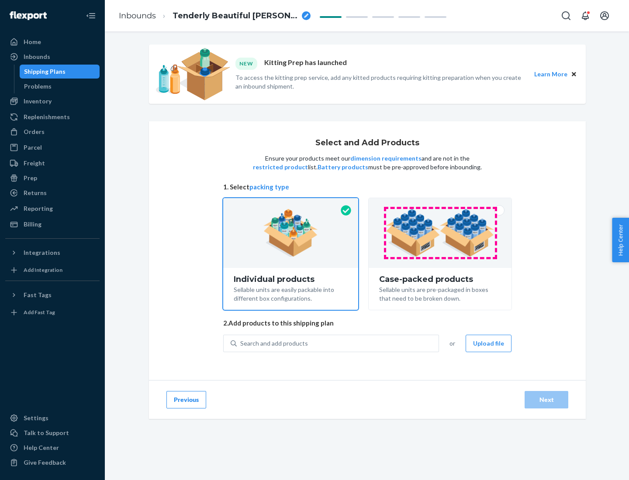 The width and height of the screenshot is (629, 480). Describe the element at coordinates (246, 63) in the screenshot. I see `div: NEW` at that location.